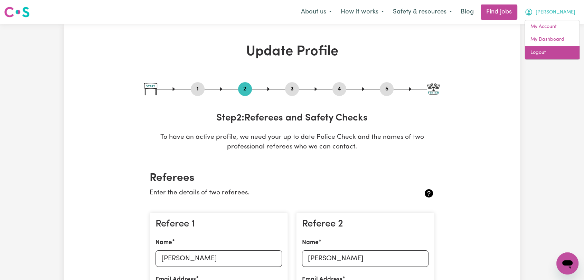 This screenshot has width=584, height=280. What do you see at coordinates (17, 12) in the screenshot?
I see `a: Careseekers logo` at bounding box center [17, 12].